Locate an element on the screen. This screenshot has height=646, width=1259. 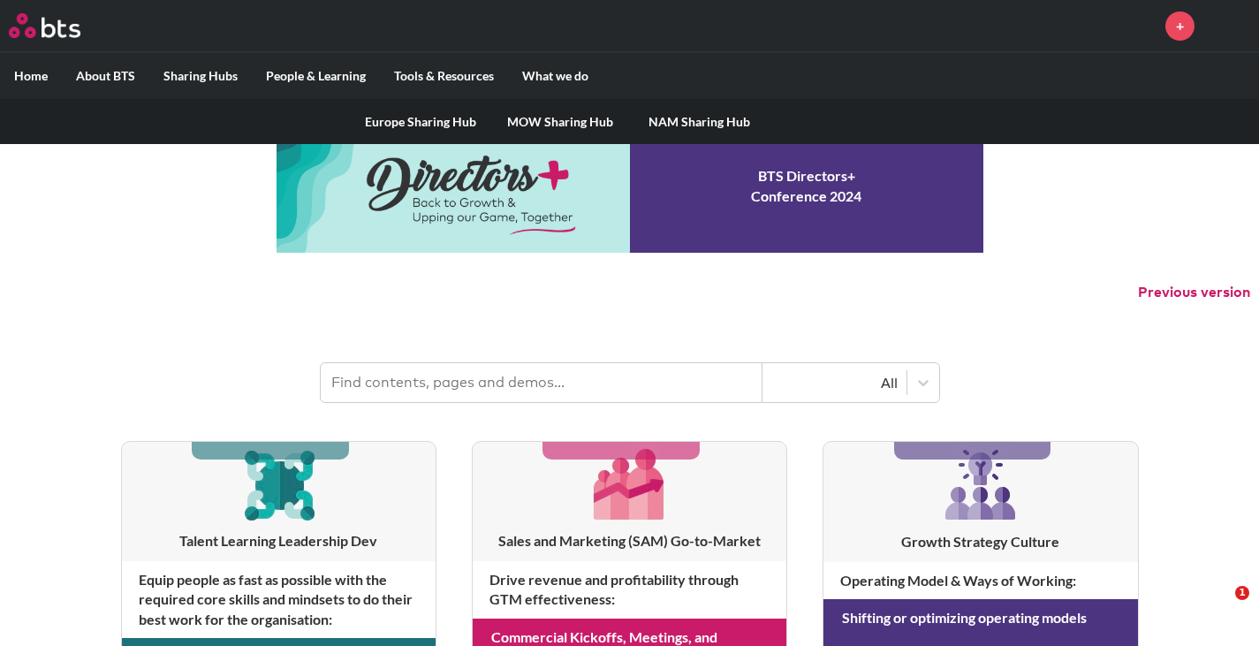
h3: Talent Learning Leadership Dev is located at coordinates (278, 541).